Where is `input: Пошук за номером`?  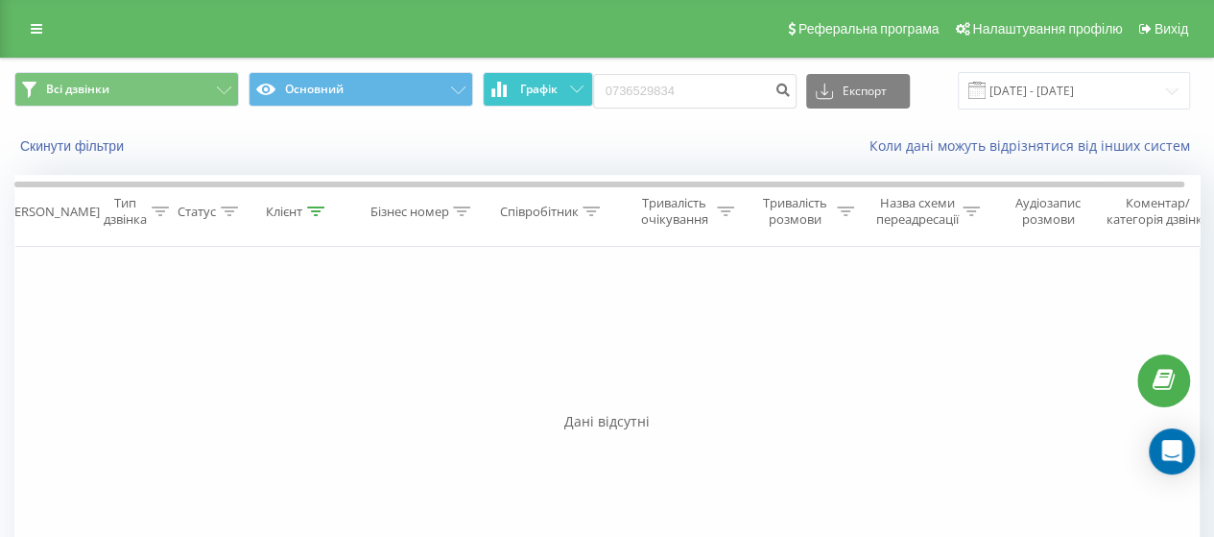
input: Пошук за номером is located at coordinates (695, 91).